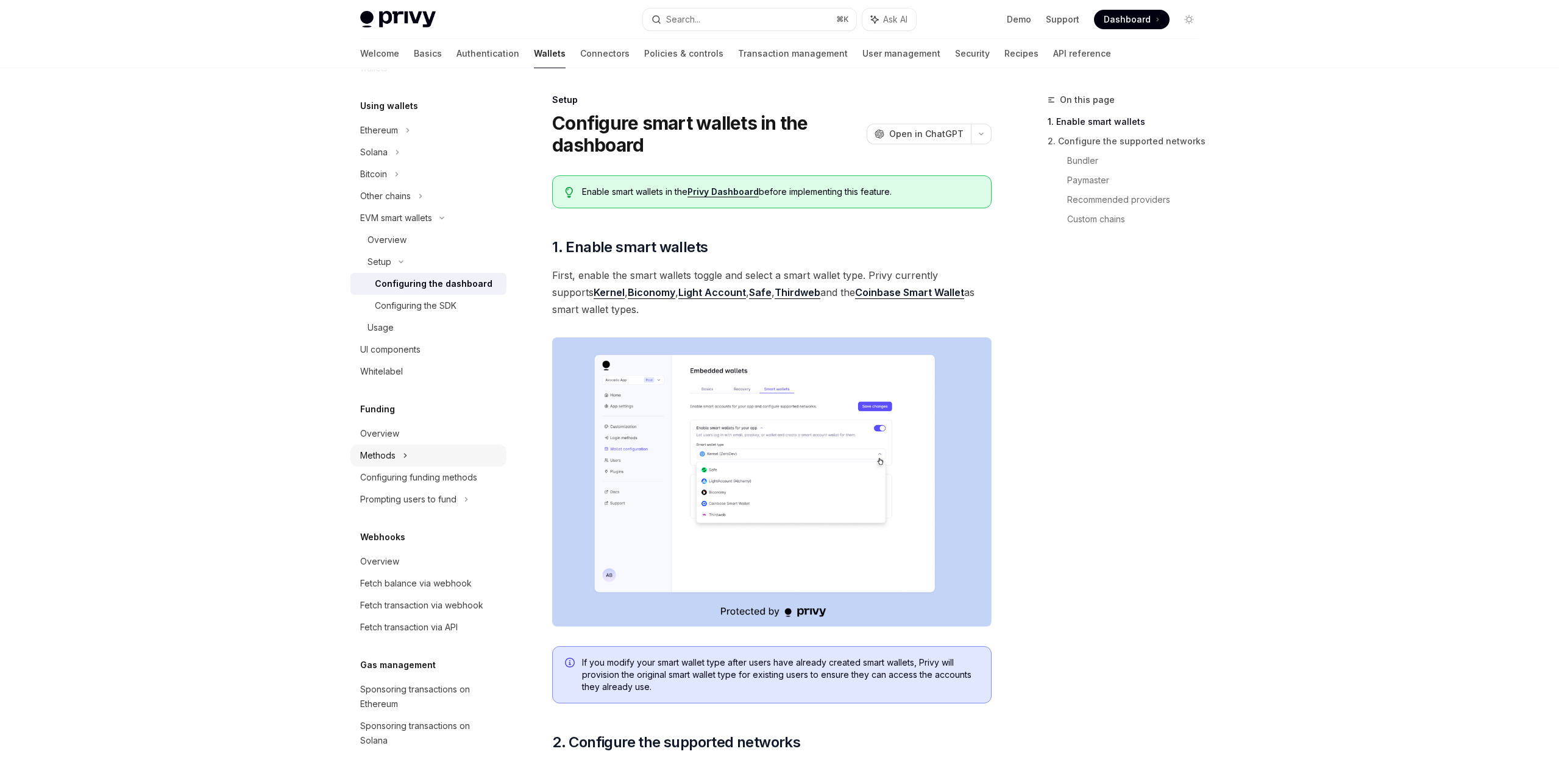 This screenshot has height=757, width=1559. What do you see at coordinates (1138, 180) in the screenshot?
I see `a: Paymaster` at bounding box center [1138, 180].